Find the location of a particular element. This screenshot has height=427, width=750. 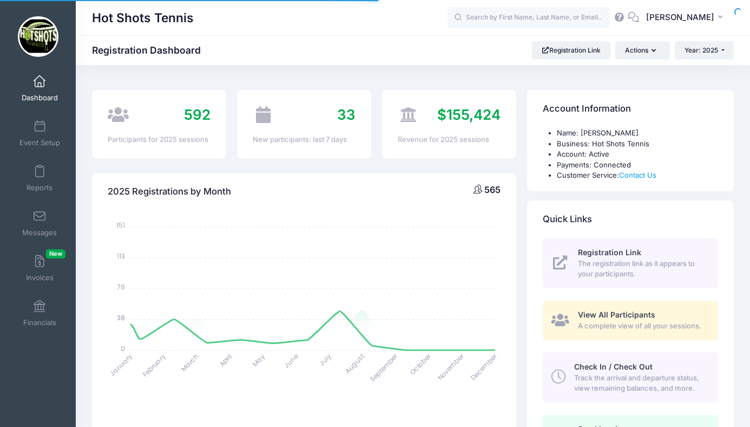

tspan: January is located at coordinates (121, 364).